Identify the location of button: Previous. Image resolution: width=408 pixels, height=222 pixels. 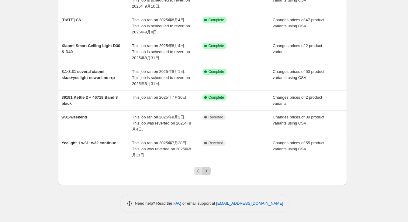
(198, 171).